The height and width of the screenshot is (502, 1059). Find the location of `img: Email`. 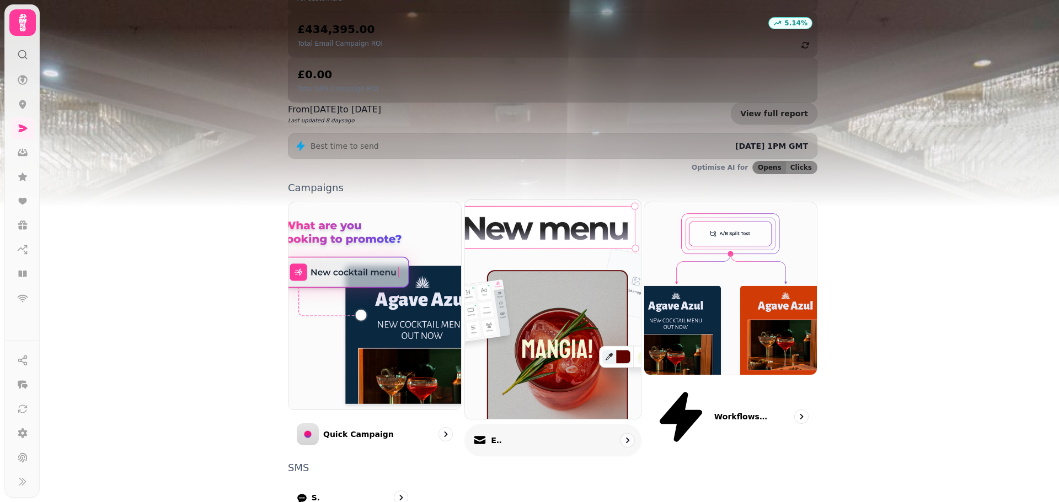

img: Email is located at coordinates (552, 310).